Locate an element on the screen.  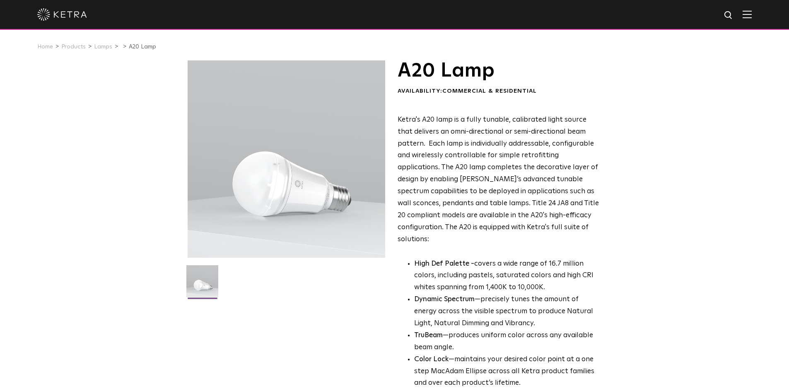
span: Ketra's A20 lamp is a fully tunable, calibrated light source that delivers an omni-directional or... is located at coordinates (498, 180).